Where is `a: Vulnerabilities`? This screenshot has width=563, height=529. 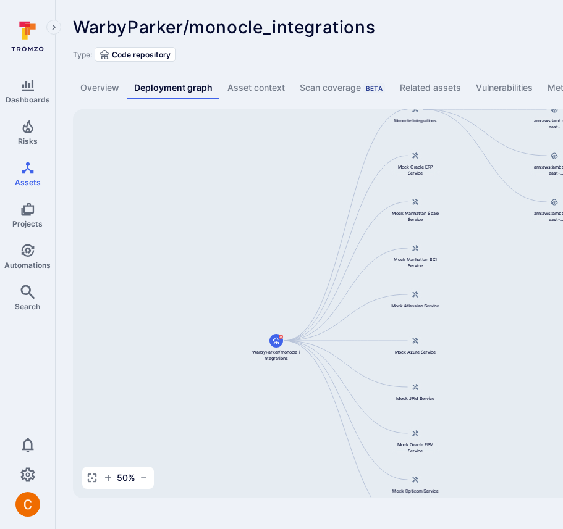
a: Vulnerabilities is located at coordinates (504, 88).